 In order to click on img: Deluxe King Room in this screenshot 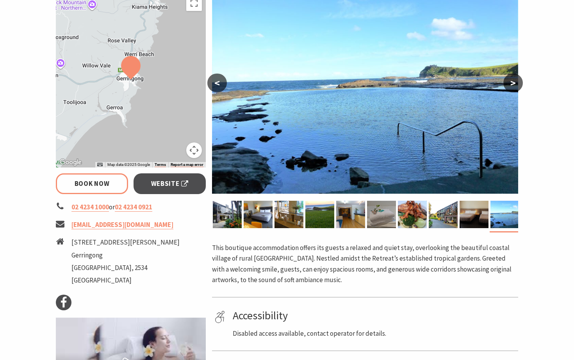, I will do `click(258, 214)`.